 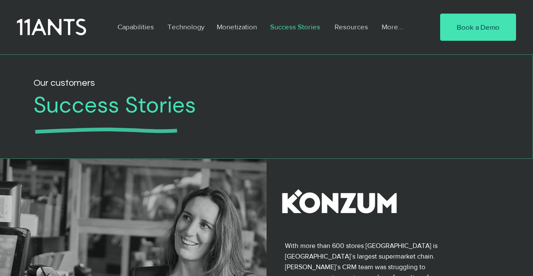 What do you see at coordinates (237, 27) in the screenshot?
I see `p: Monetization` at bounding box center [237, 27].